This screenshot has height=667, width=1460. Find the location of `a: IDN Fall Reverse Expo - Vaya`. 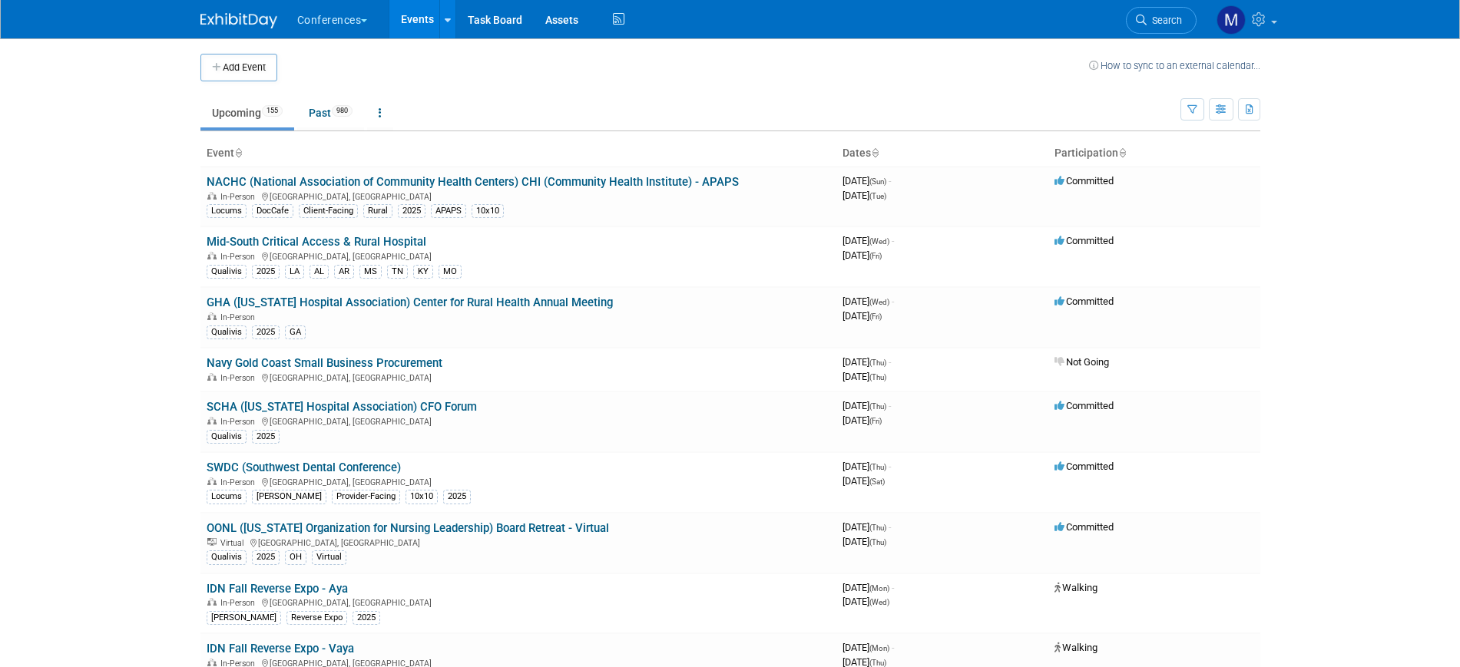

a: IDN Fall Reverse Expo - Vaya is located at coordinates (280, 649).